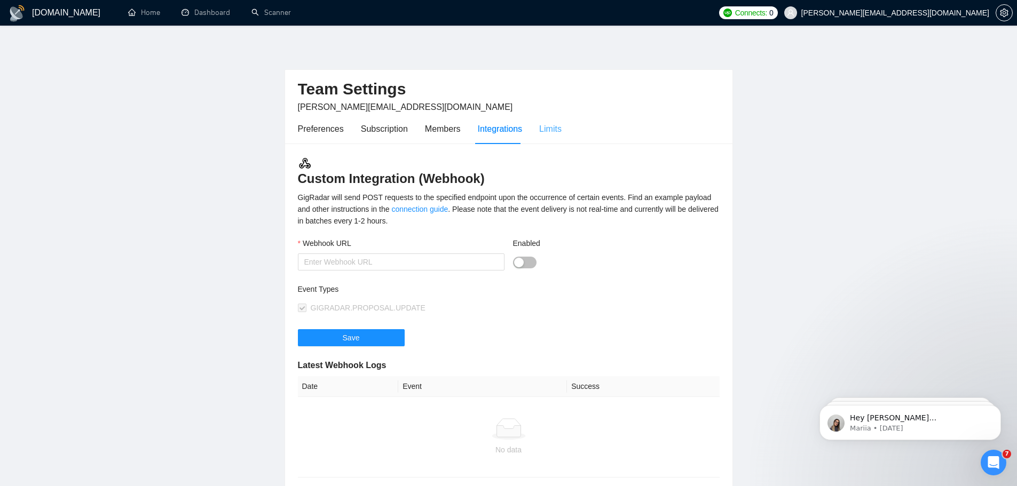 Image resolution: width=1017 pixels, height=486 pixels. Describe the element at coordinates (772, 13) in the screenshot. I see `span: 0` at that location.